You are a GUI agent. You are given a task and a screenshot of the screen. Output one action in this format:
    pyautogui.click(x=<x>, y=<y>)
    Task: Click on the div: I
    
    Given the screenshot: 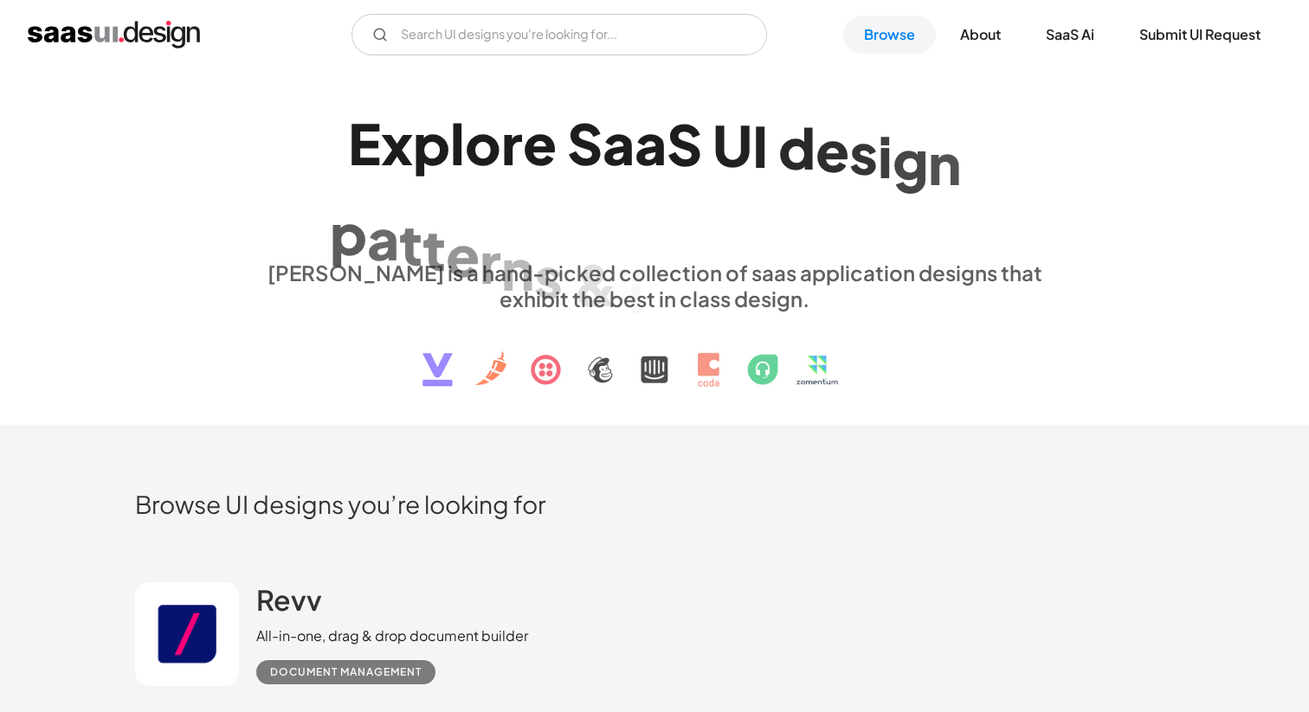 What is the action you would take?
    pyautogui.click(x=760, y=145)
    